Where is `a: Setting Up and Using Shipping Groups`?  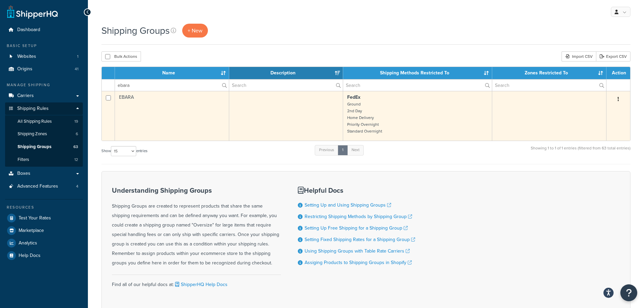
a: Setting Up and Using Shipping Groups is located at coordinates (348, 205).